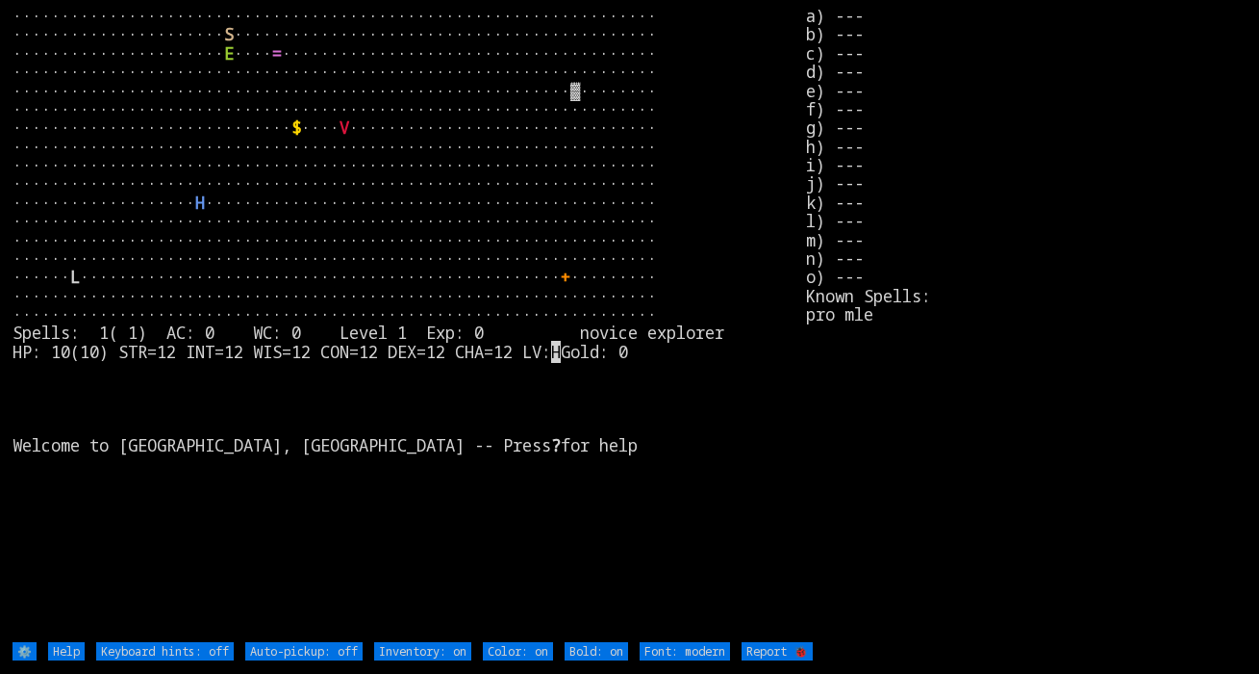  What do you see at coordinates (200, 202) in the screenshot?
I see `font: H` at bounding box center [200, 202].